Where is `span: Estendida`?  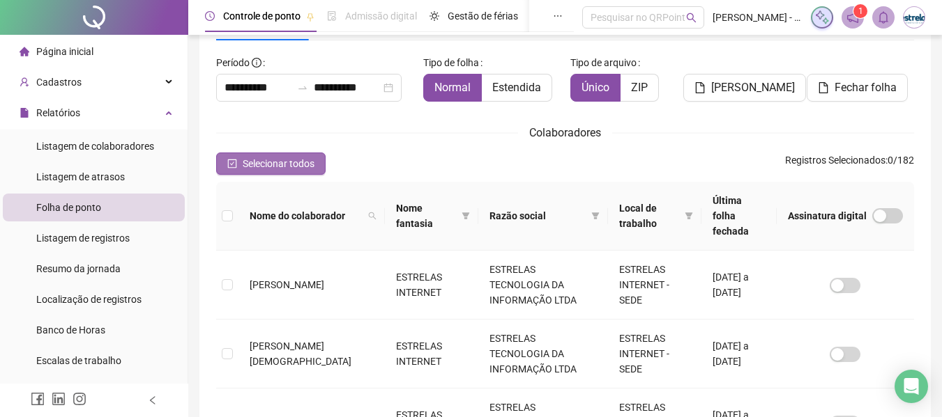
span: Estendida is located at coordinates (516, 87).